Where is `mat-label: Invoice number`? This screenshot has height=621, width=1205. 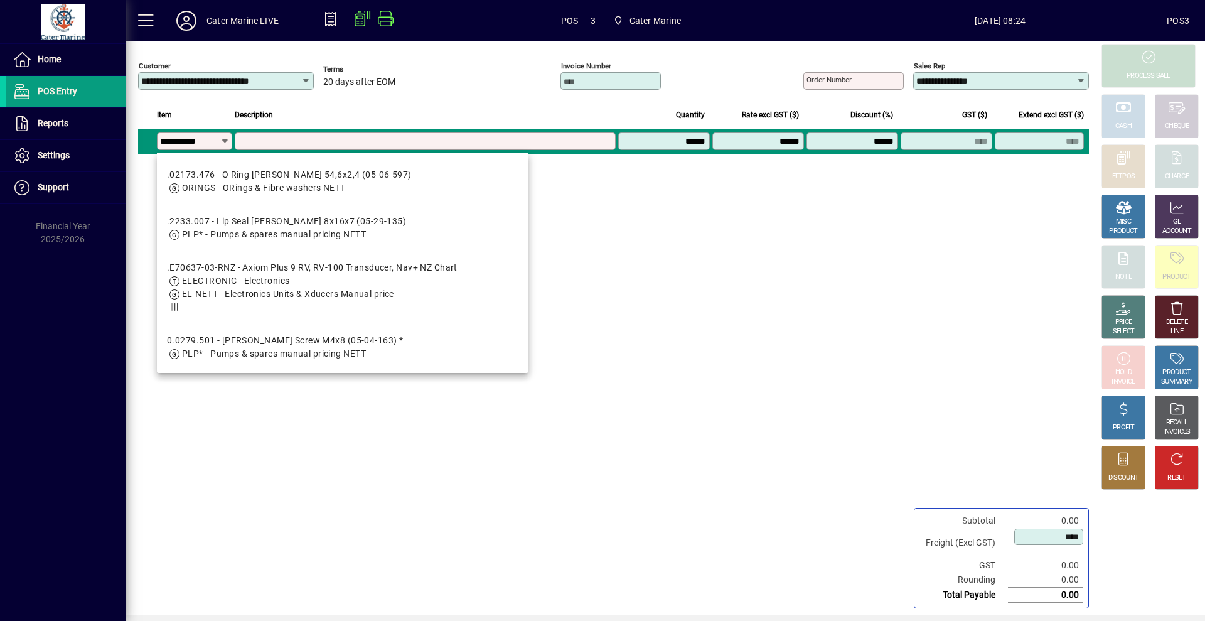
mat-label: Invoice number is located at coordinates (586, 66).